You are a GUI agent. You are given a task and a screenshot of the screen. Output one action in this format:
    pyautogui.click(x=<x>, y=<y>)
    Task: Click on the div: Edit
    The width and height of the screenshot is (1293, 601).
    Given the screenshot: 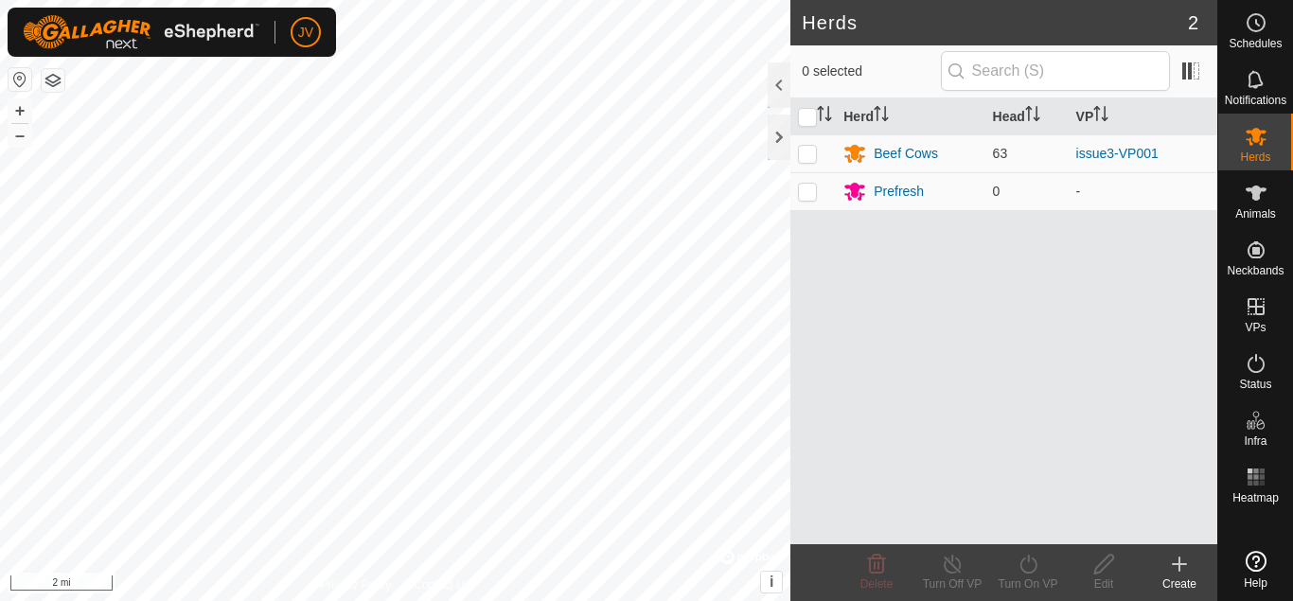 What is the action you would take?
    pyautogui.click(x=1104, y=584)
    